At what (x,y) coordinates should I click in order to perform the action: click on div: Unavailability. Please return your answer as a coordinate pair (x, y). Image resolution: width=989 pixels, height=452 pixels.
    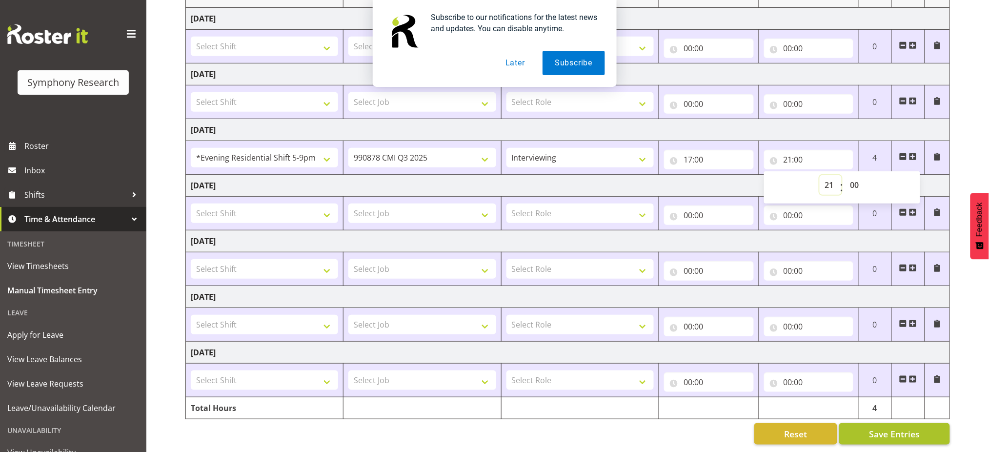
    Looking at the image, I should click on (73, 430).